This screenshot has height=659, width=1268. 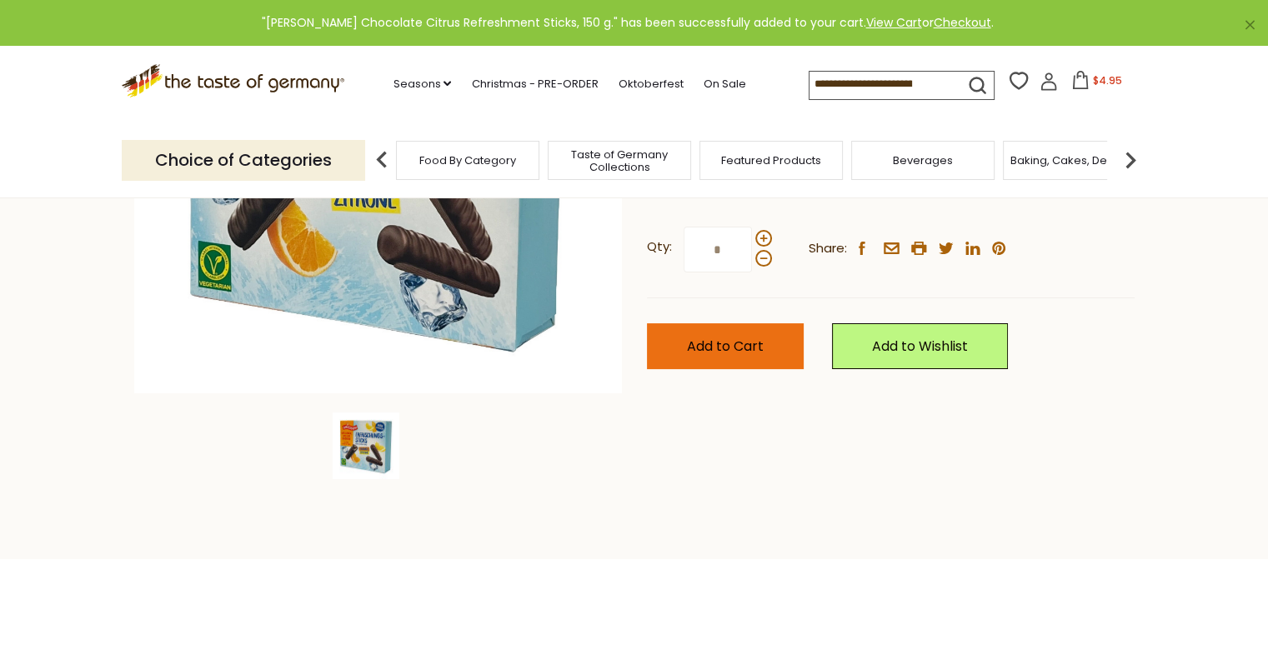 I want to click on a: Baking, Cakes, Desserts, so click(x=1074, y=160).